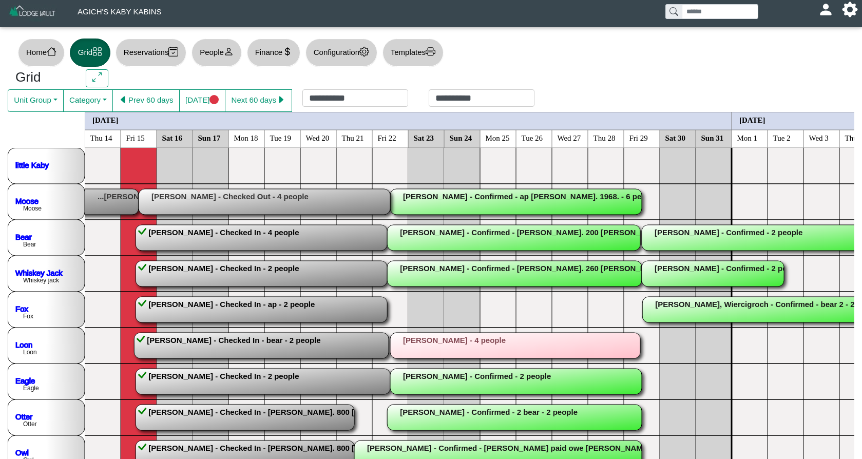  What do you see at coordinates (22, 452) in the screenshot?
I see `a: Owl` at bounding box center [22, 452].